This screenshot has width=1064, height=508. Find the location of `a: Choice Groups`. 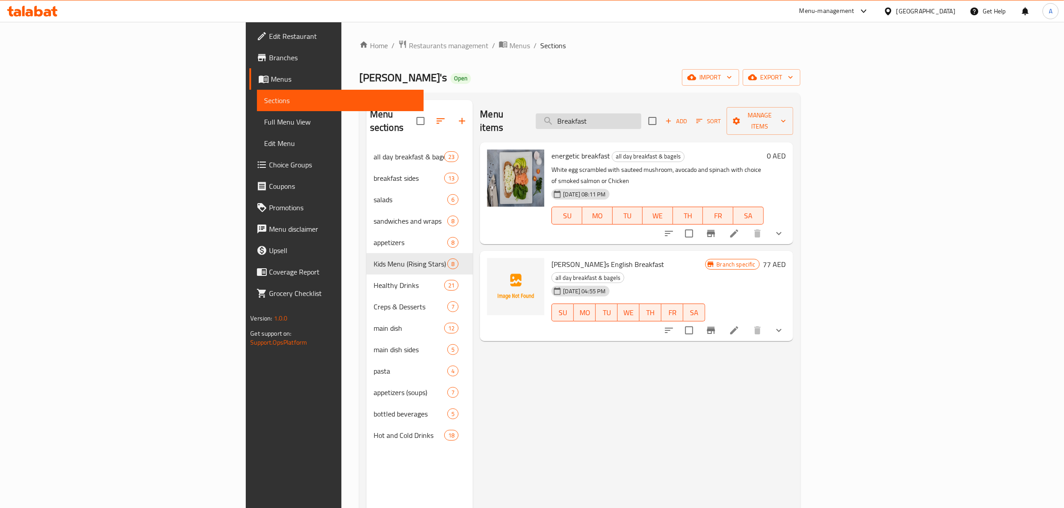

a: Choice Groups is located at coordinates (336, 165).